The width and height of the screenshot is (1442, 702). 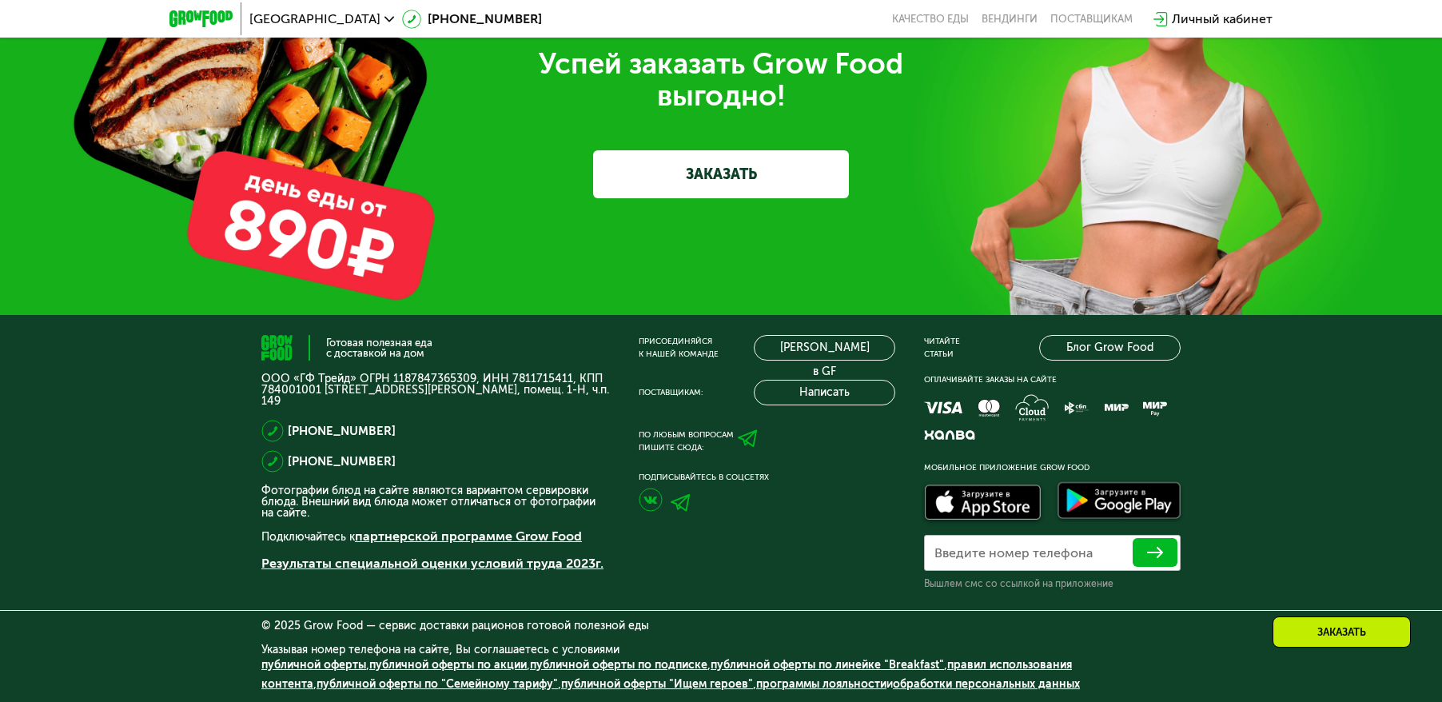 What do you see at coordinates (666, 674) in the screenshot?
I see `a: правил использования контента` at bounding box center [666, 674].